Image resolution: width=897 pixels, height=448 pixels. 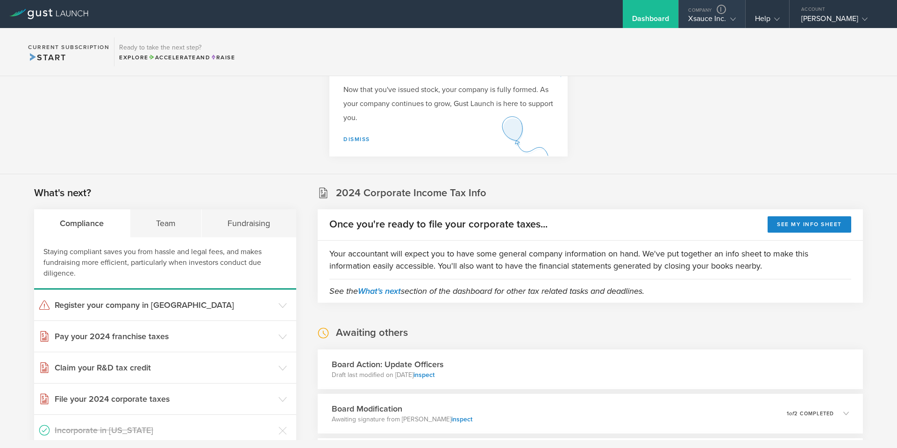 What do you see at coordinates (179, 57) in the screenshot?
I see `span: and` at bounding box center [179, 57].